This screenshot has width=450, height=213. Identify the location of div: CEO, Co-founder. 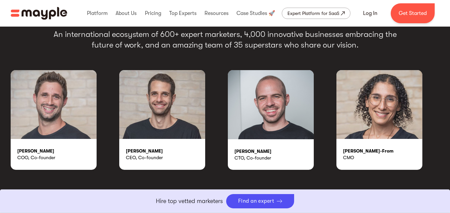
(165, 158).